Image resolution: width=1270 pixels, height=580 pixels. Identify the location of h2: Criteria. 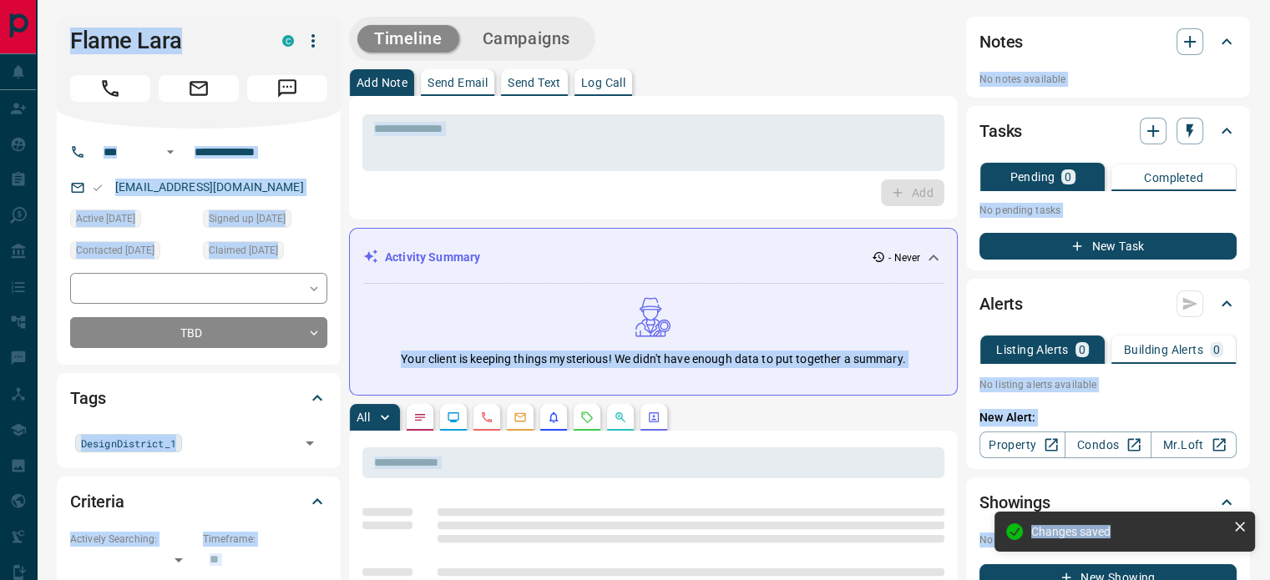
(97, 502).